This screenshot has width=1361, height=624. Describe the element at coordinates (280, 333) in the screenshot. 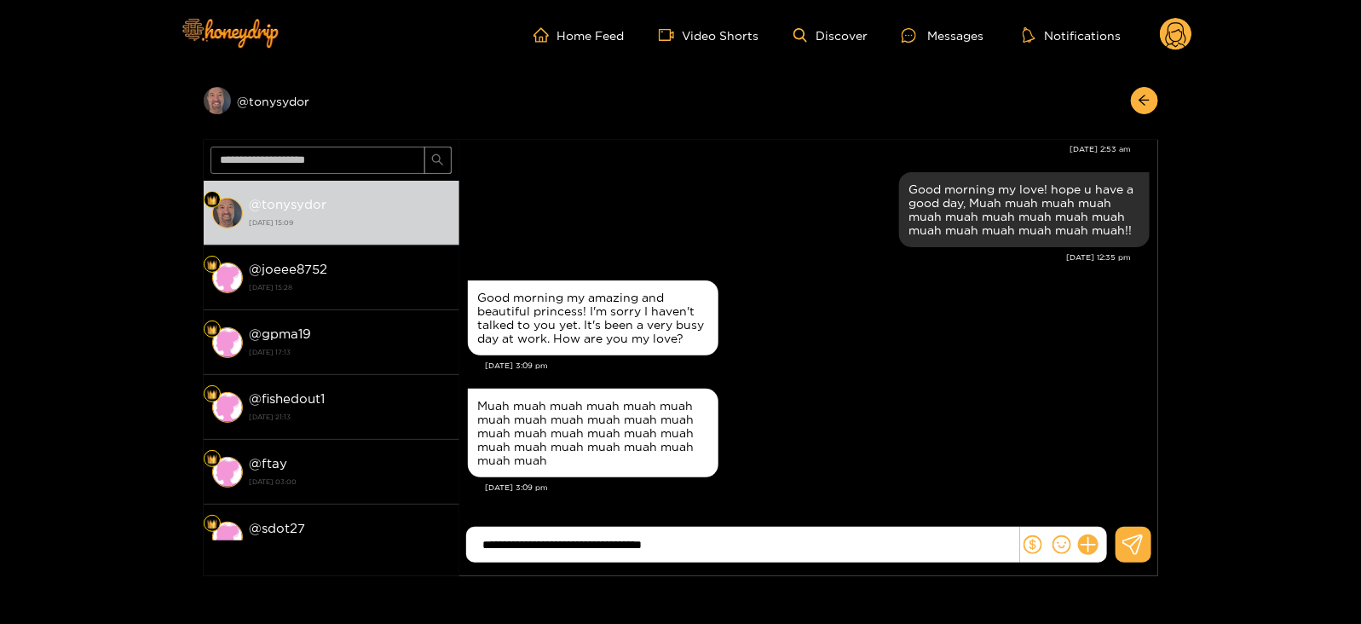

I see `strong: @ gpma19` at that location.